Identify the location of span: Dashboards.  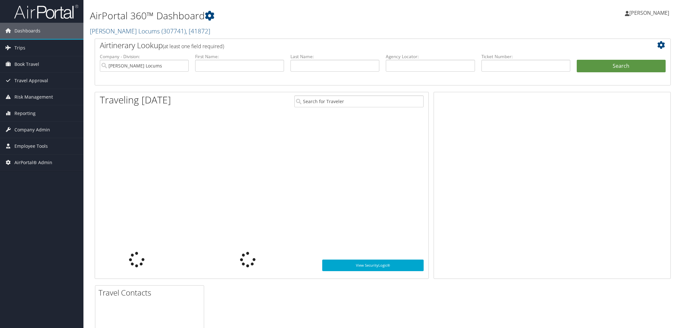
(27, 31).